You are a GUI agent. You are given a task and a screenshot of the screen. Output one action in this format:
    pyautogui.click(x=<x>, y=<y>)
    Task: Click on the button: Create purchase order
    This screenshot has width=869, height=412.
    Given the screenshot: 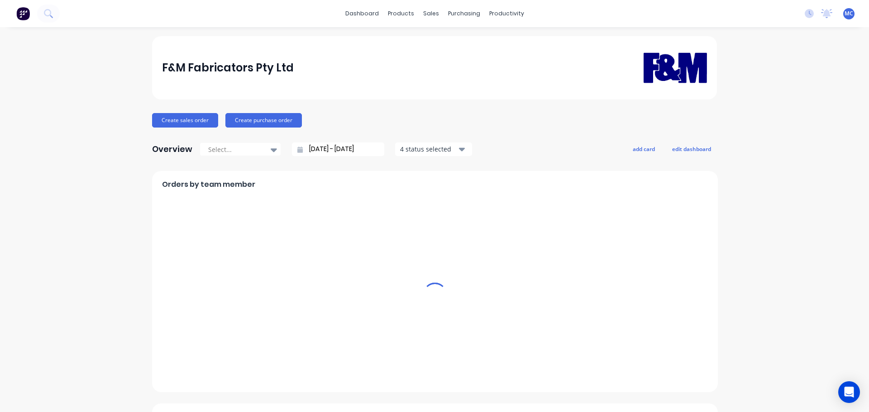 What is the action you would take?
    pyautogui.click(x=263, y=120)
    